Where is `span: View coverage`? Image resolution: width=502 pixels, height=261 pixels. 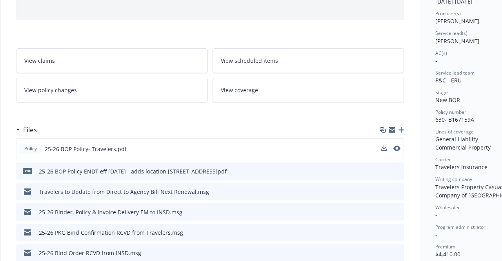 span: View coverage is located at coordinates (239, 90).